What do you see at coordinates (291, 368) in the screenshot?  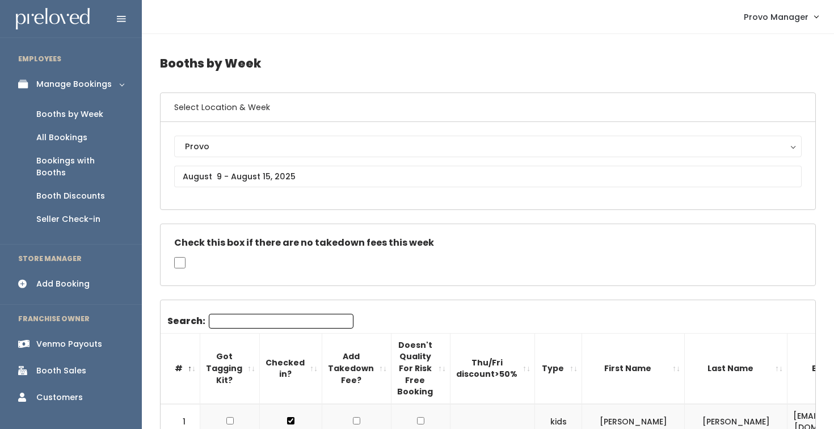 I see `th: Checked in?: activate to sort column ascending` at bounding box center [291, 368].